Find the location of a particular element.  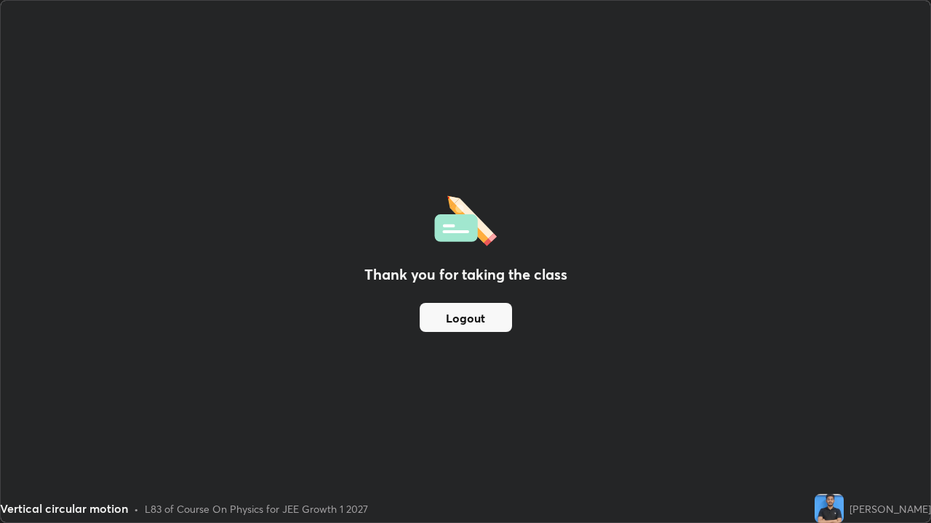

img: offlineFeedback.1438e8b3.svg is located at coordinates (465, 219).